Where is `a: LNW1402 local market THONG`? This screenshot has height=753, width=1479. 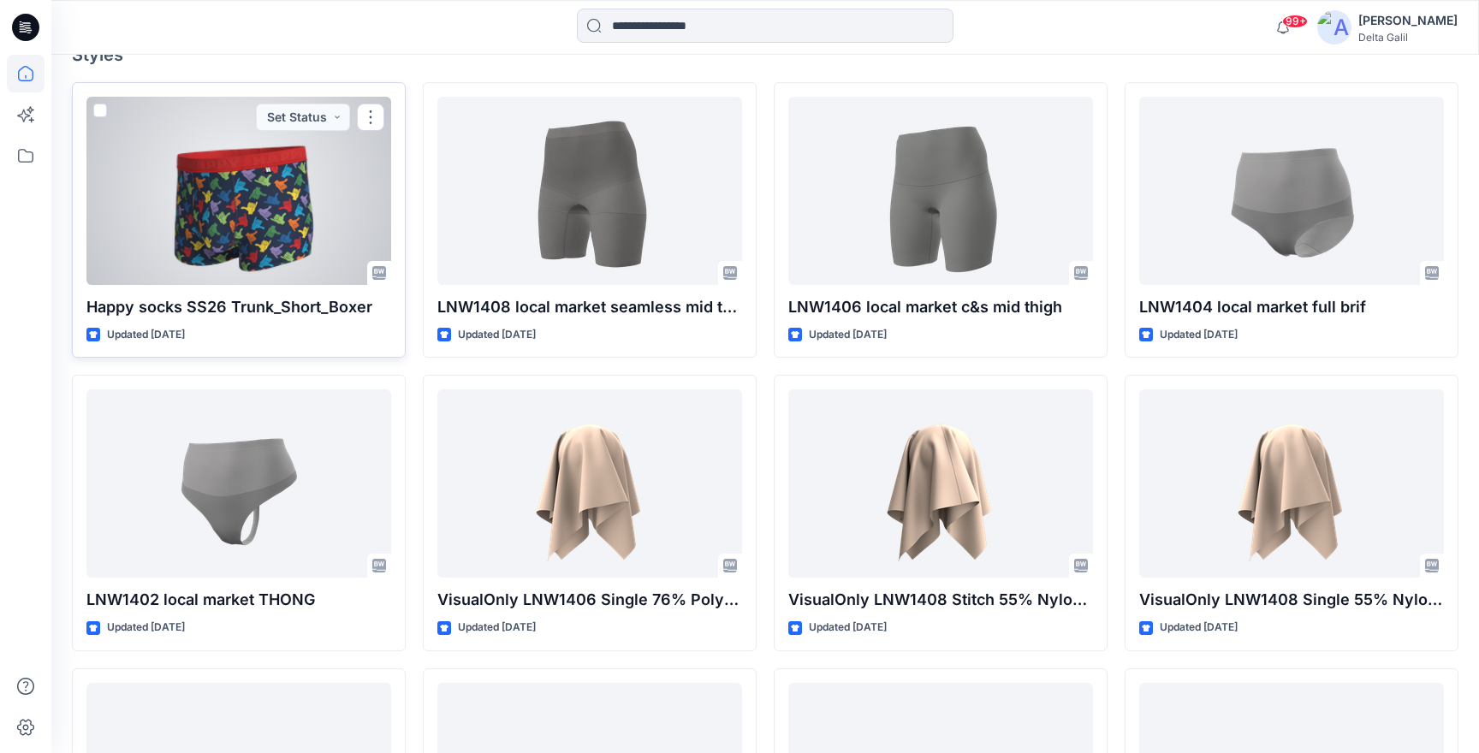 a: LNW1402 local market THONG is located at coordinates (239, 484).